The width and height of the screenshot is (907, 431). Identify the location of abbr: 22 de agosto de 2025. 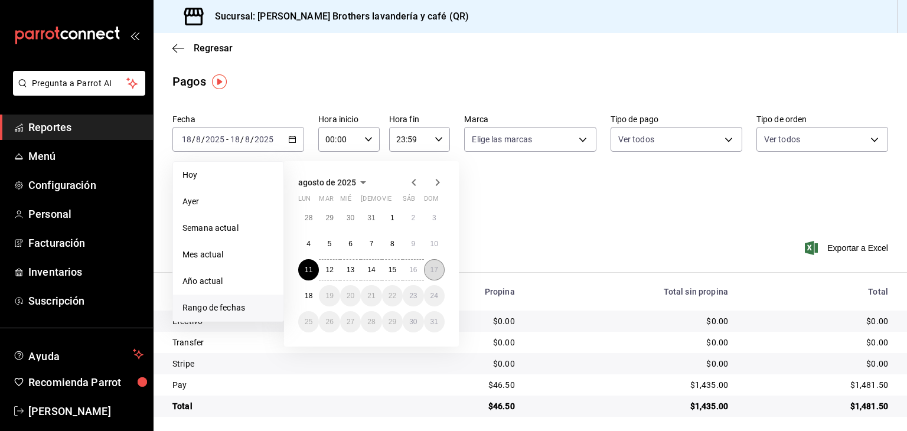
(392, 296).